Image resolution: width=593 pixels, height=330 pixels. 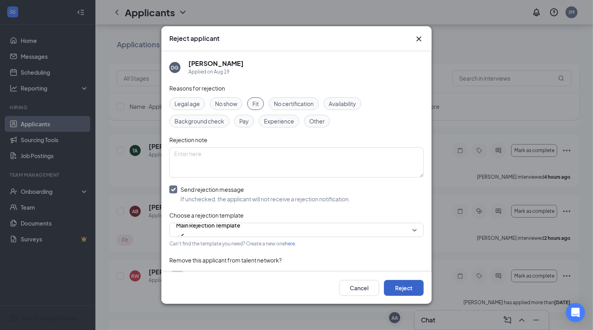 I want to click on span: Yes, so click(x=193, y=276).